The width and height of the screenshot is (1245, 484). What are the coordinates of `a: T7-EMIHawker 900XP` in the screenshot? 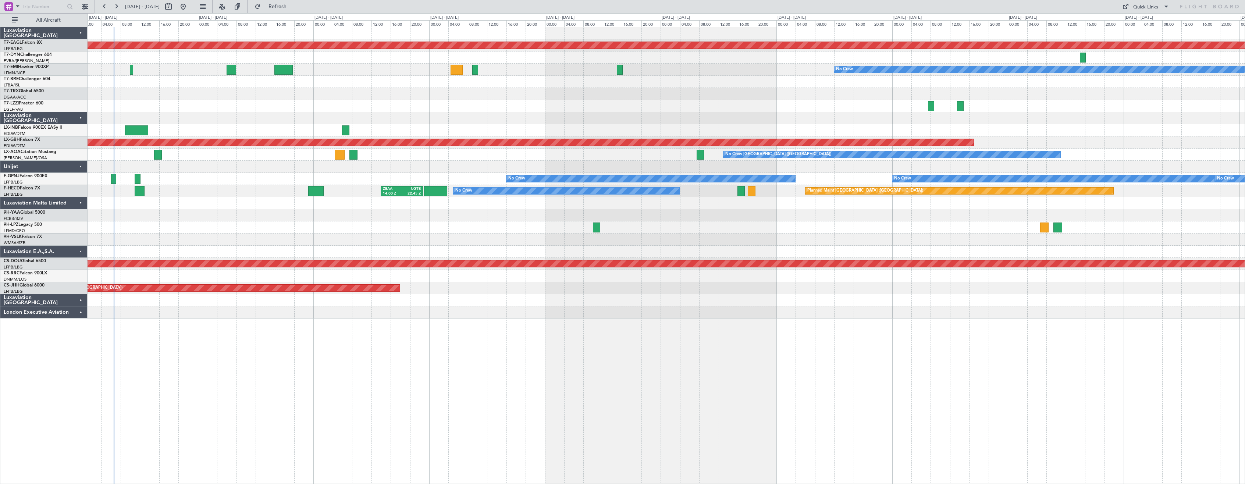 It's located at (26, 67).